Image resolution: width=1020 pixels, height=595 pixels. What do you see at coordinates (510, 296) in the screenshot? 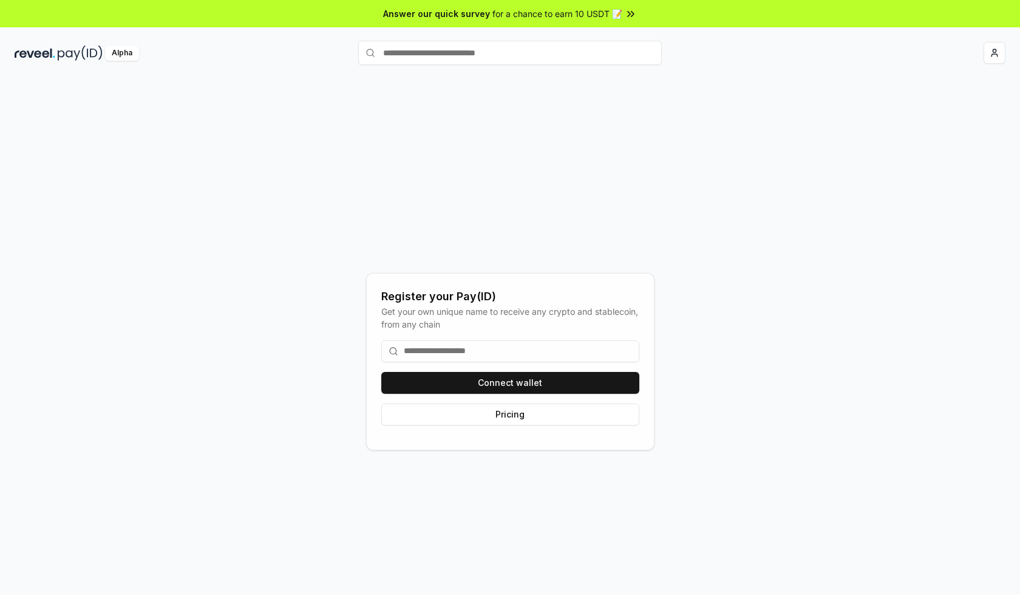
I see `div: Register your Pay(ID)` at bounding box center [510, 296].